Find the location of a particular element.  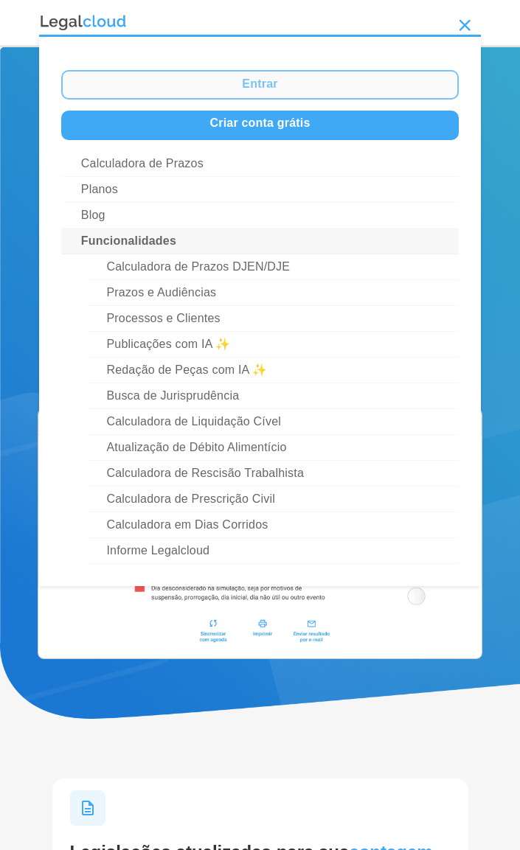

a: Calculadora de Prazos is located at coordinates (260, 164).